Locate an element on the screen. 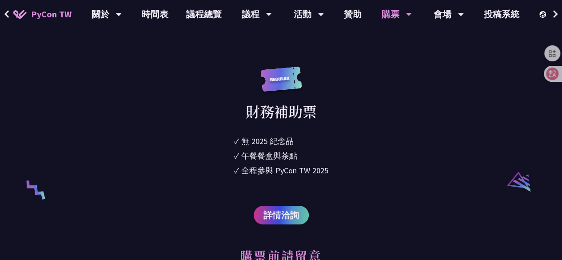 This screenshot has height=260, width=562. img: Locale Icon is located at coordinates (544, 14).